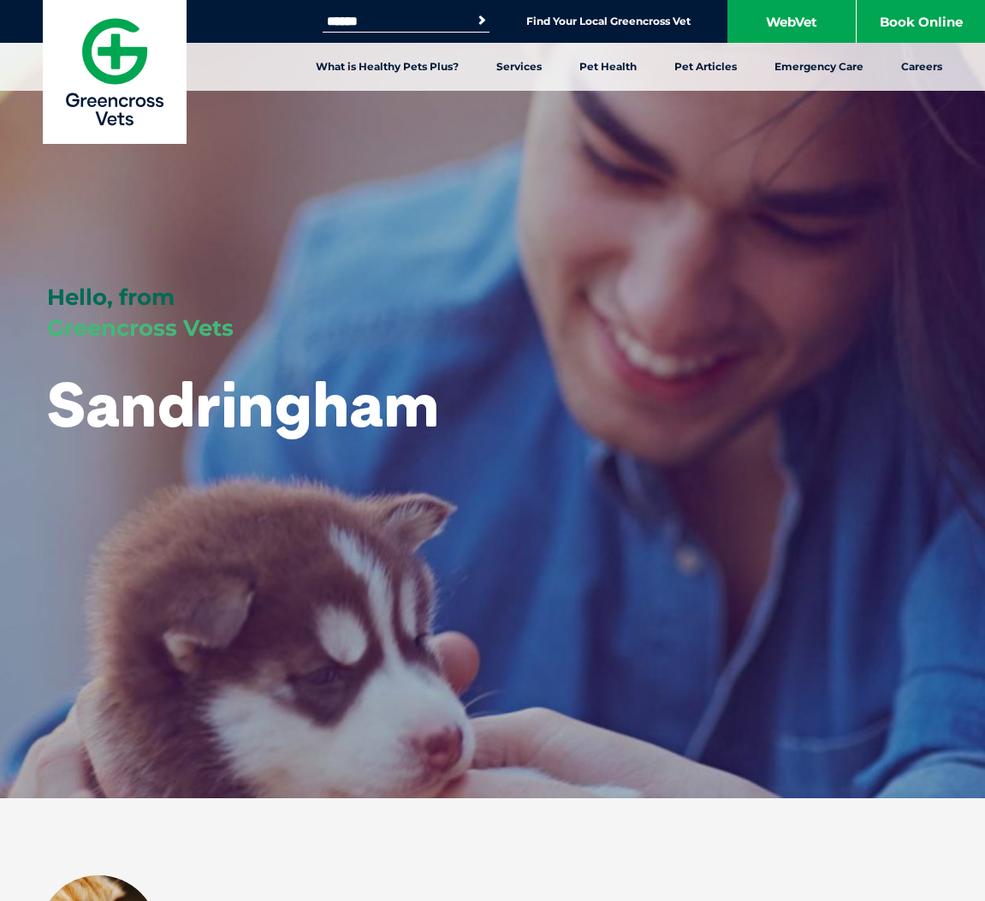 This screenshot has height=901, width=985. I want to click on a: Pet Health, so click(608, 67).